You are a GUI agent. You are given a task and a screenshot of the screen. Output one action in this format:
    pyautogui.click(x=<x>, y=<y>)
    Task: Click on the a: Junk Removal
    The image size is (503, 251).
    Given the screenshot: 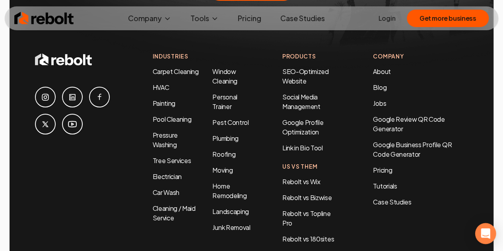 What is the action you would take?
    pyautogui.click(x=231, y=227)
    